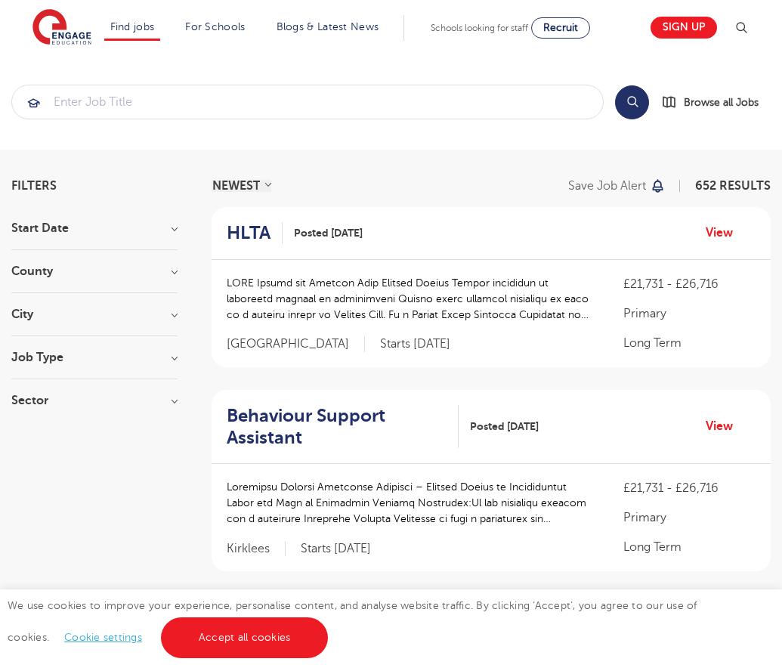 This screenshot has height=671, width=782. What do you see at coordinates (342, 427) in the screenshot?
I see `a: Behaviour Support Assistant` at bounding box center [342, 427].